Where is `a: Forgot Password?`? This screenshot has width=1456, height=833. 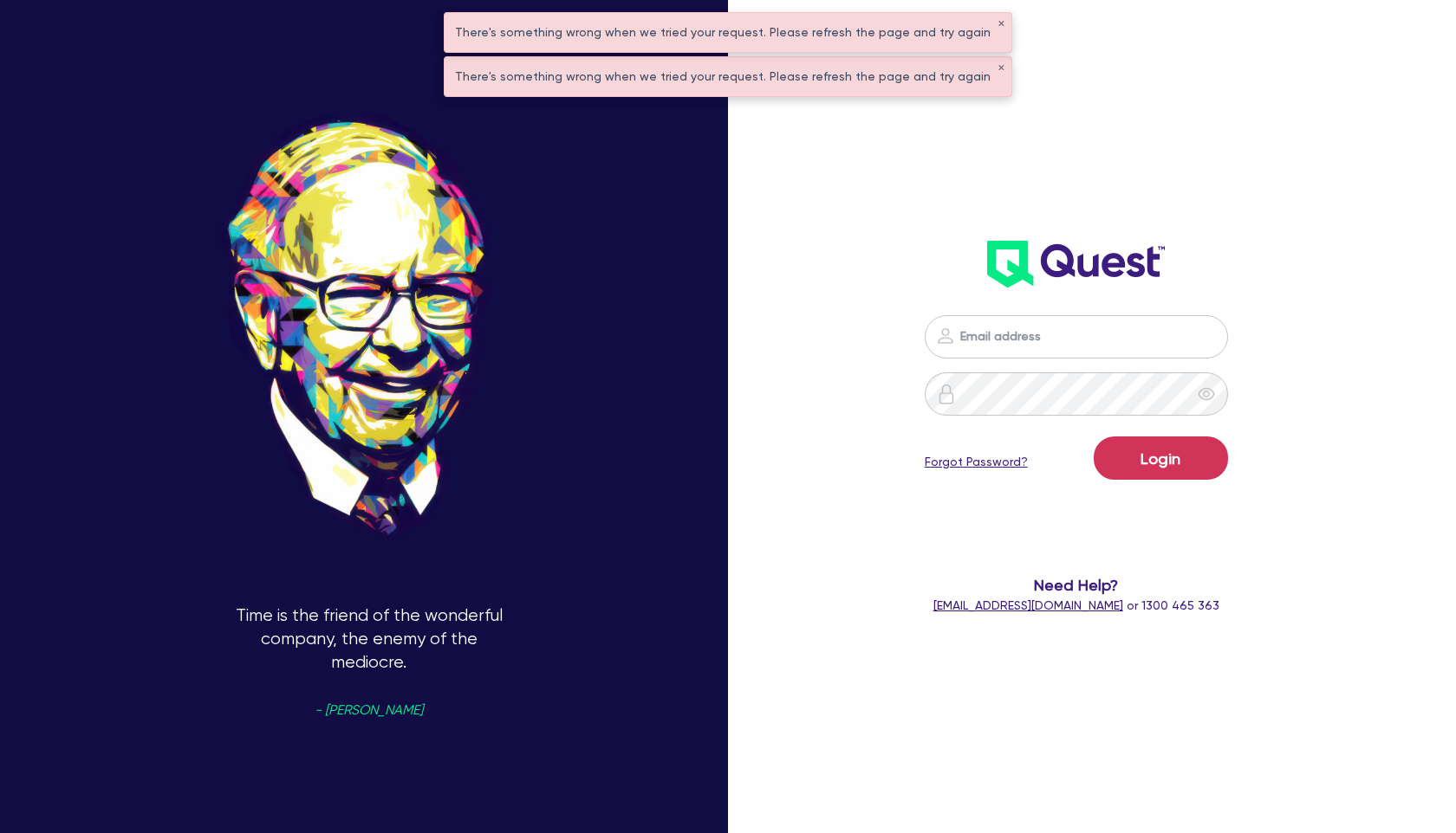 a: Forgot Password? is located at coordinates (976, 462).